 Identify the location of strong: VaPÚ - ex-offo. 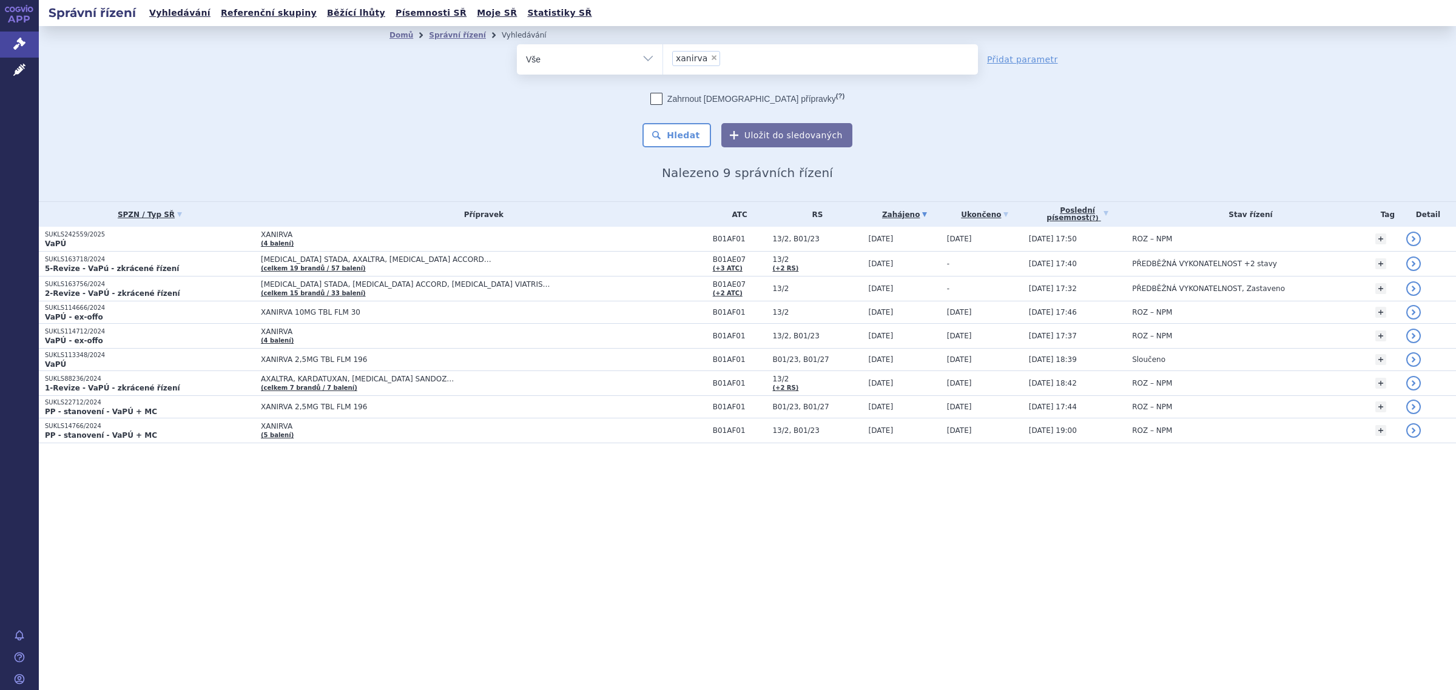
(74, 341).